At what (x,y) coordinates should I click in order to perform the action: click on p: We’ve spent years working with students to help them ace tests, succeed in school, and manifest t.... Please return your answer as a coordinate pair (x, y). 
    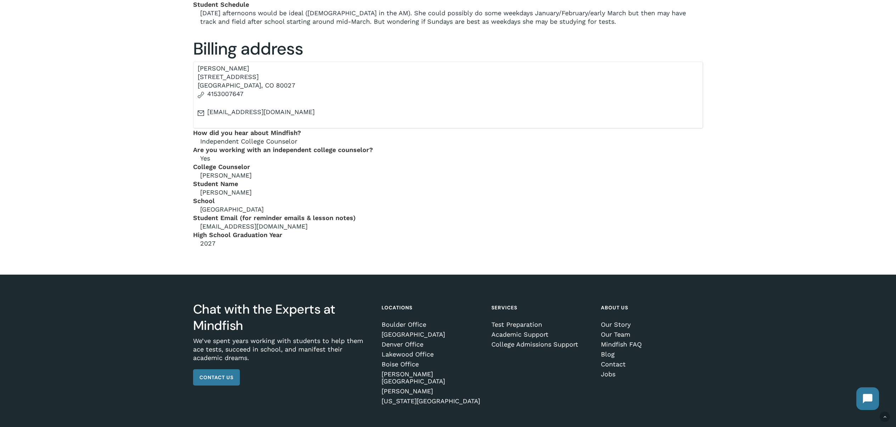
    Looking at the image, I should click on (282, 353).